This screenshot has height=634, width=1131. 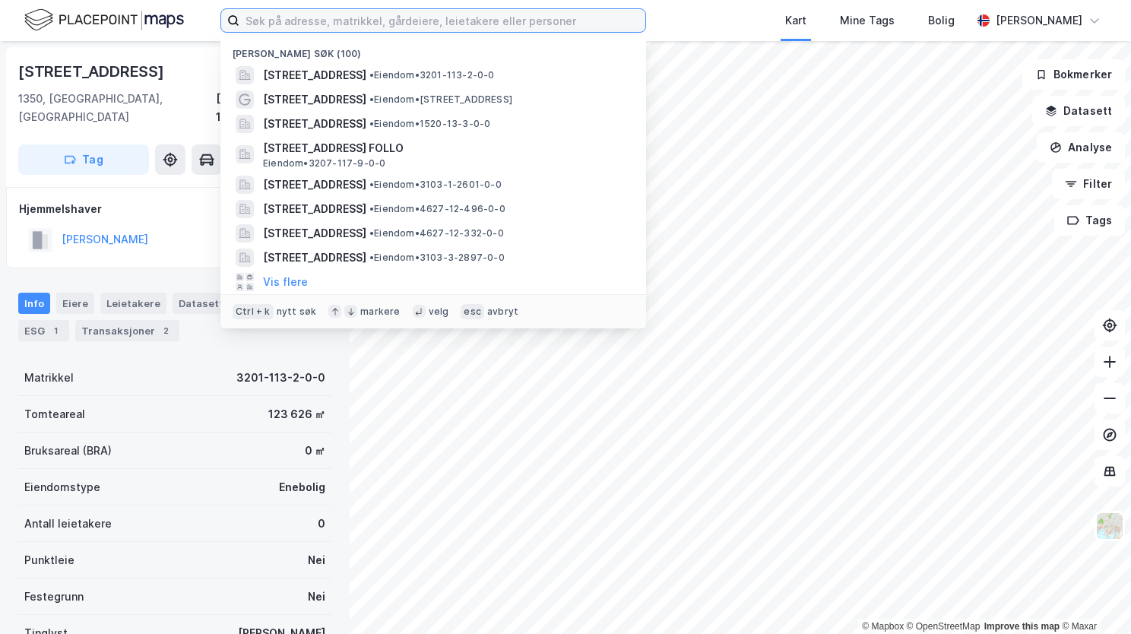 What do you see at coordinates (435, 185) in the screenshot?
I see `span: Eiendom • 3103-1-2601-0-0` at bounding box center [435, 185].